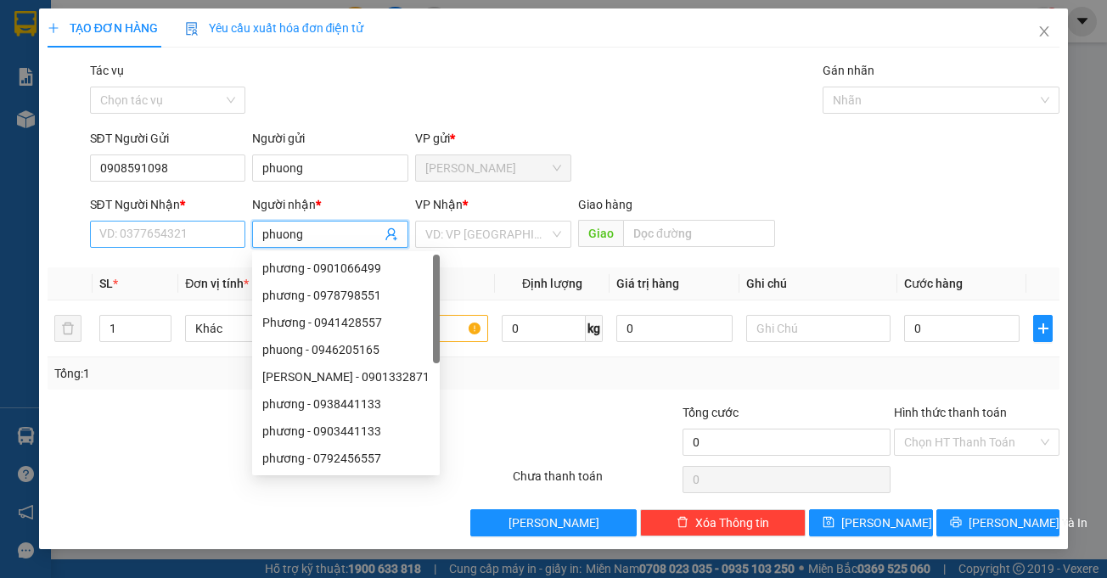 This screenshot has height=578, width=1107. What do you see at coordinates (274, 28) in the screenshot?
I see `span: Yêu cầu xuất hóa đơn điện tử` at bounding box center [274, 28].